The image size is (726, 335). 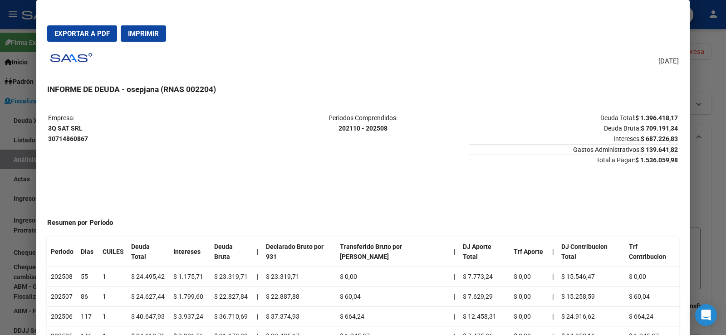 I want to click on strong: $ 709.191,34, so click(x=659, y=128).